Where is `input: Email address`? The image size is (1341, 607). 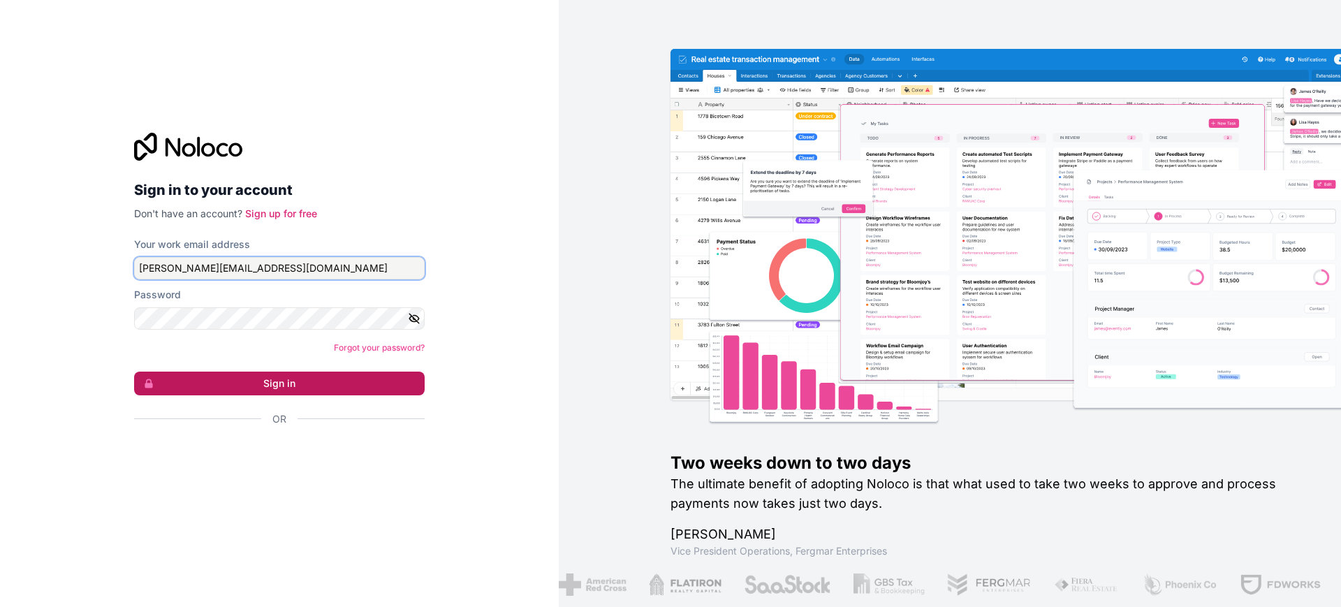 input: Email address is located at coordinates (279, 268).